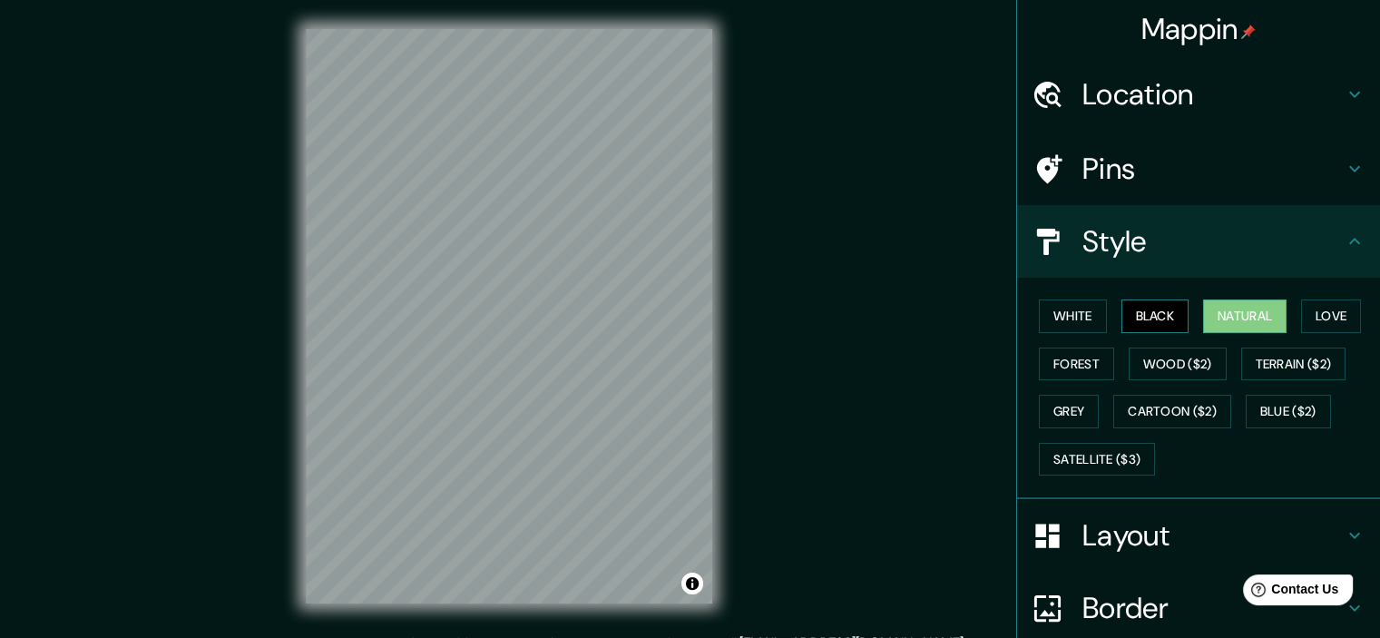  Describe the element at coordinates (1289, 411) in the screenshot. I see `button: Blue ($2)` at that location.